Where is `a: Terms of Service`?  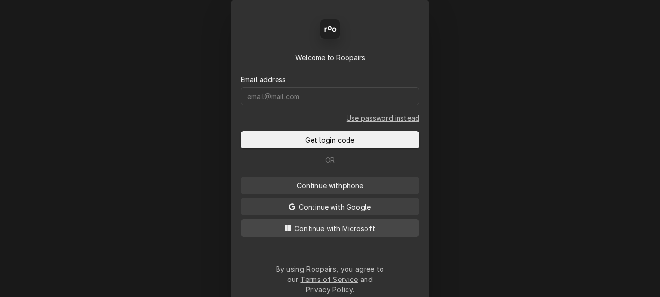 a: Terms of Service is located at coordinates (329, 279).